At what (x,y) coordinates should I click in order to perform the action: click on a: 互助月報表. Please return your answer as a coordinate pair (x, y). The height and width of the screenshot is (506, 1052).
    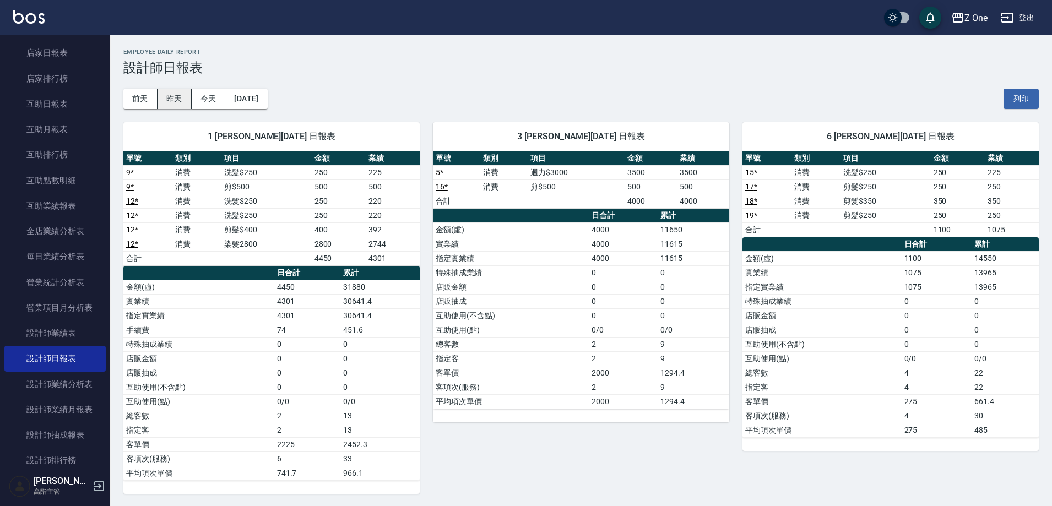
    Looking at the image, I should click on (55, 129).